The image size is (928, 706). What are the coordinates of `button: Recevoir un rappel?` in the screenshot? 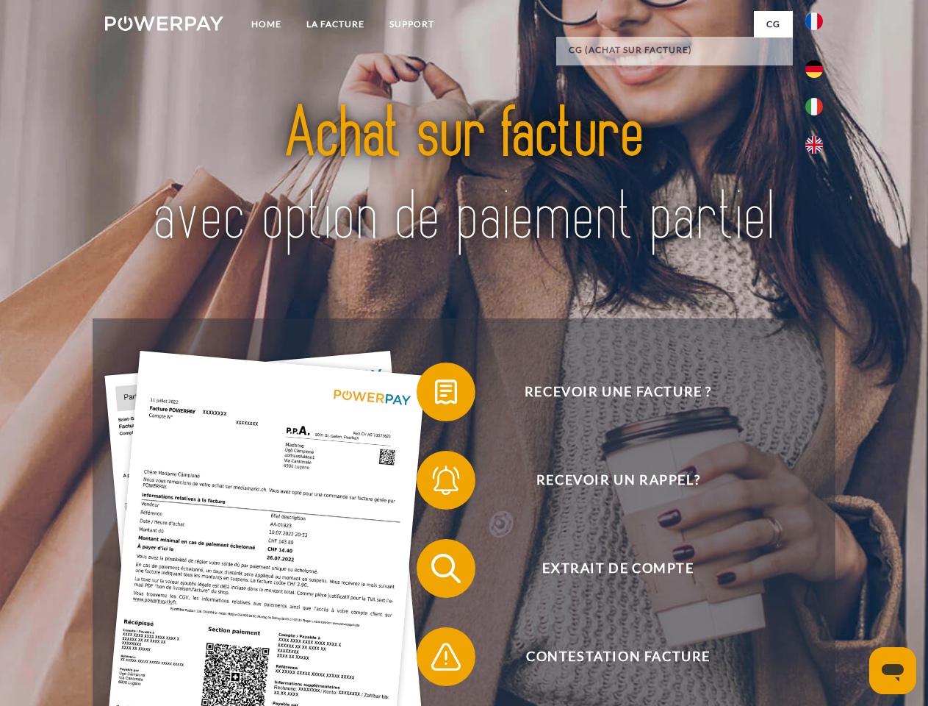 It's located at (608, 480).